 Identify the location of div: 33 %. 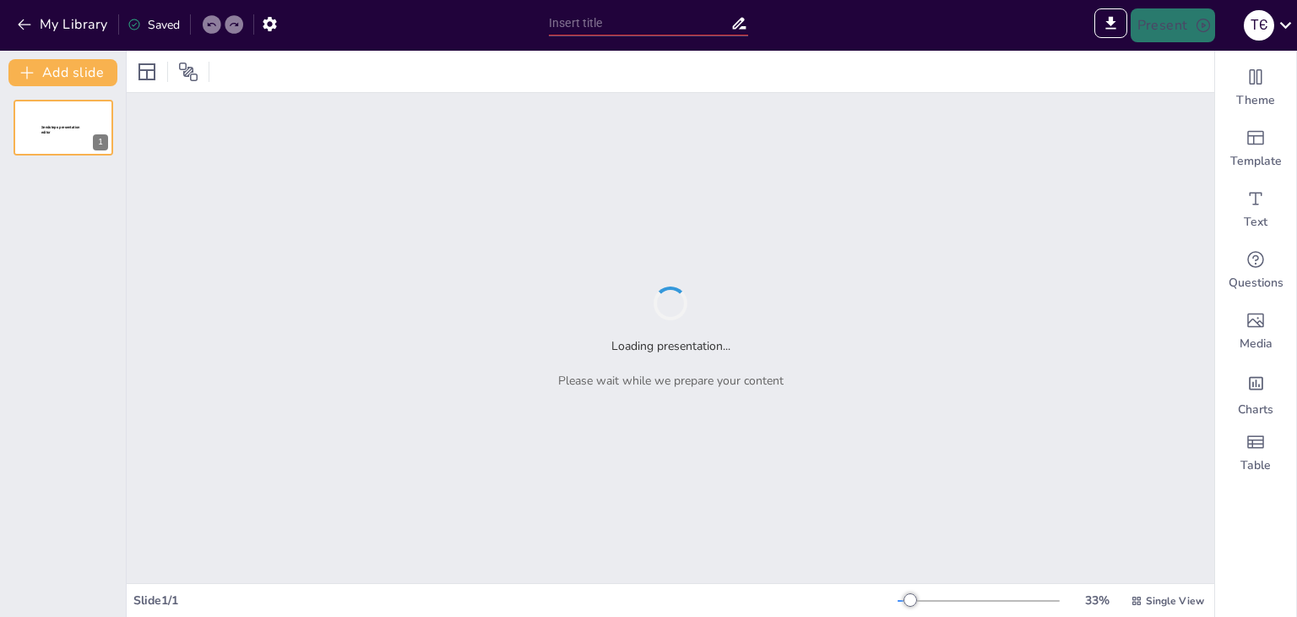
(1097, 600).